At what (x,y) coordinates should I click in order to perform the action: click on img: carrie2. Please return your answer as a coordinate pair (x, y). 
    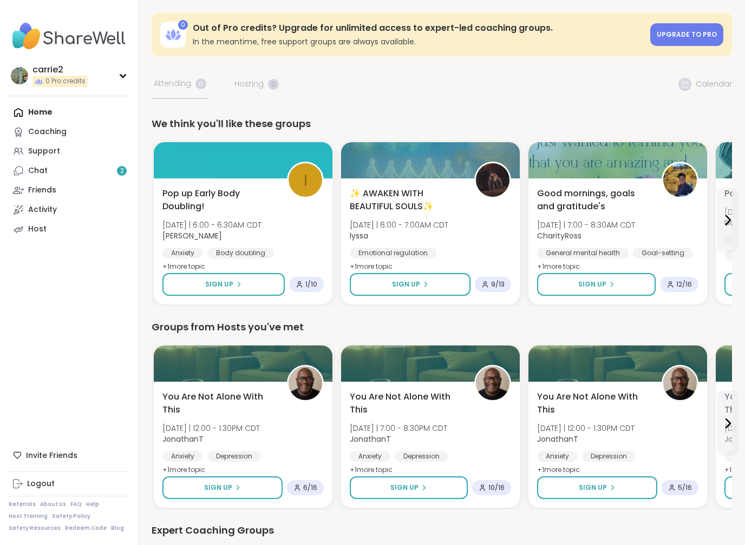
    Looking at the image, I should click on (19, 76).